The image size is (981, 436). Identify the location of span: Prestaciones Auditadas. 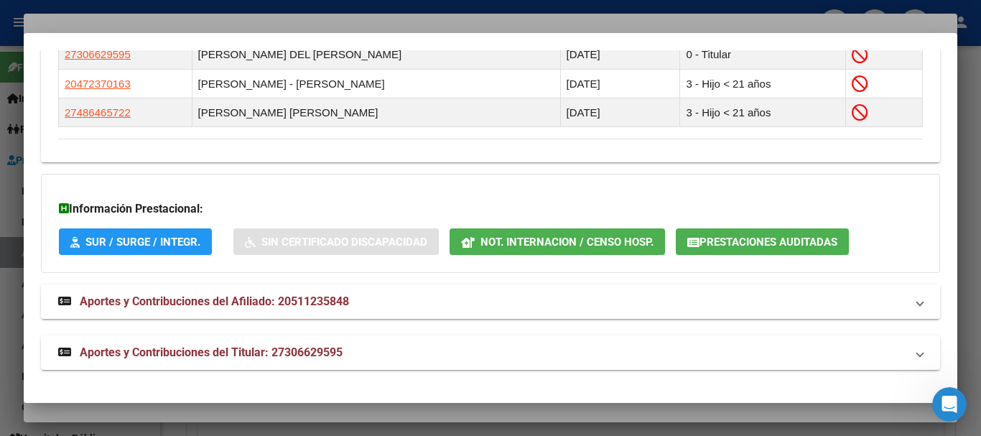
(769, 242).